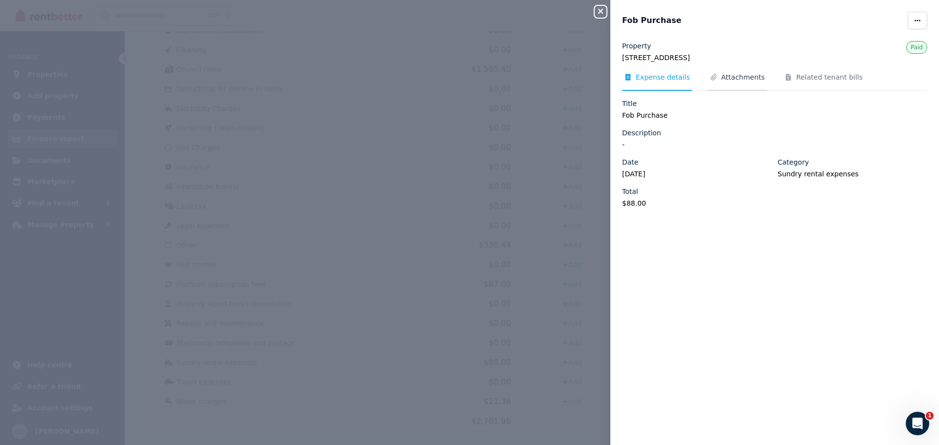 This screenshot has height=445, width=939. I want to click on label: Title, so click(629, 104).